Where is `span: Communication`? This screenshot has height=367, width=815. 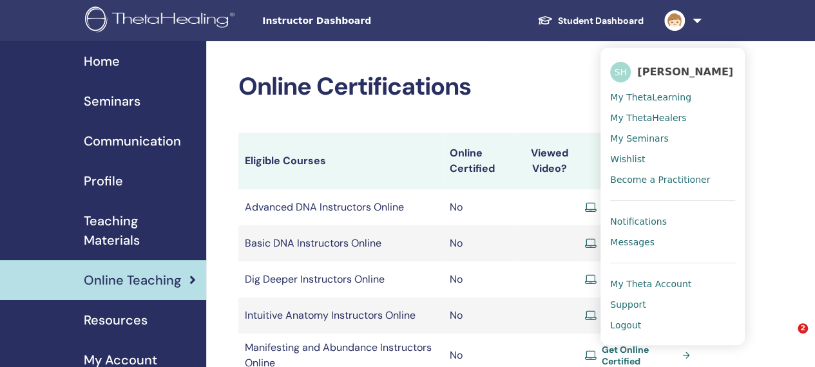 span: Communication is located at coordinates (132, 141).